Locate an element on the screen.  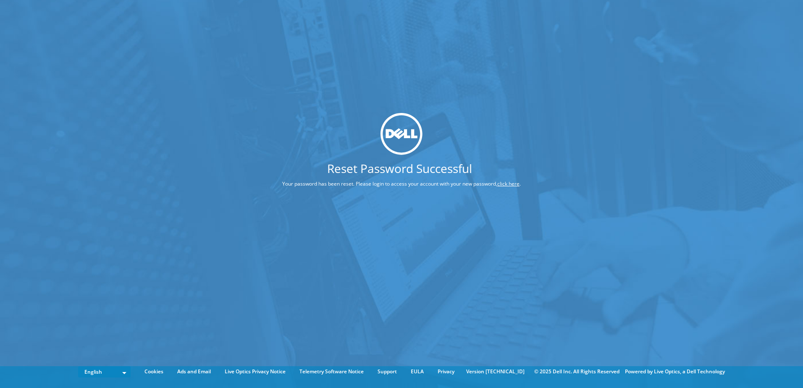
p: Your password has been reset. Please login to access your account with your new password, . is located at coordinates (401, 184).